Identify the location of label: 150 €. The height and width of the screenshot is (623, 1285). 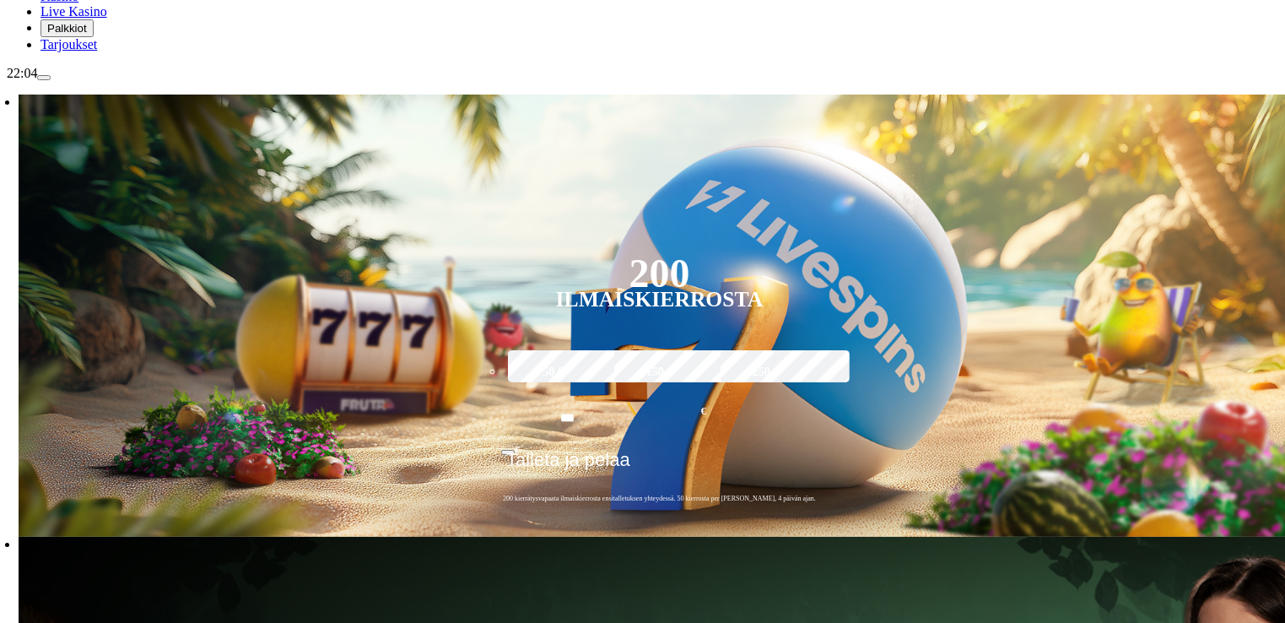
(659, 372).